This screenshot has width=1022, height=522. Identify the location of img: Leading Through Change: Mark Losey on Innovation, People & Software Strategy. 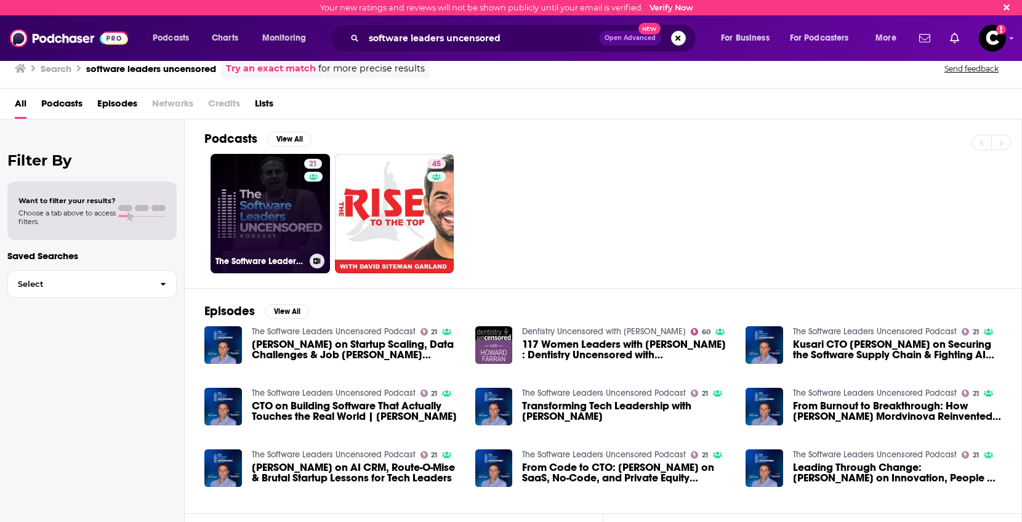
(764, 468).